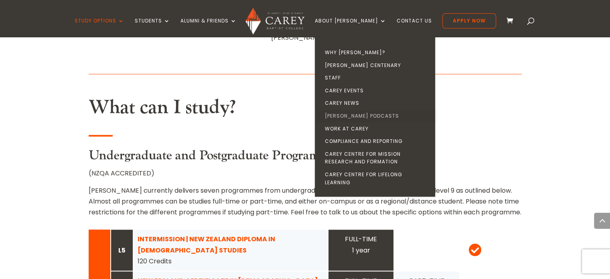 The height and width of the screenshot is (279, 610). I want to click on strong: L5, so click(122, 250).